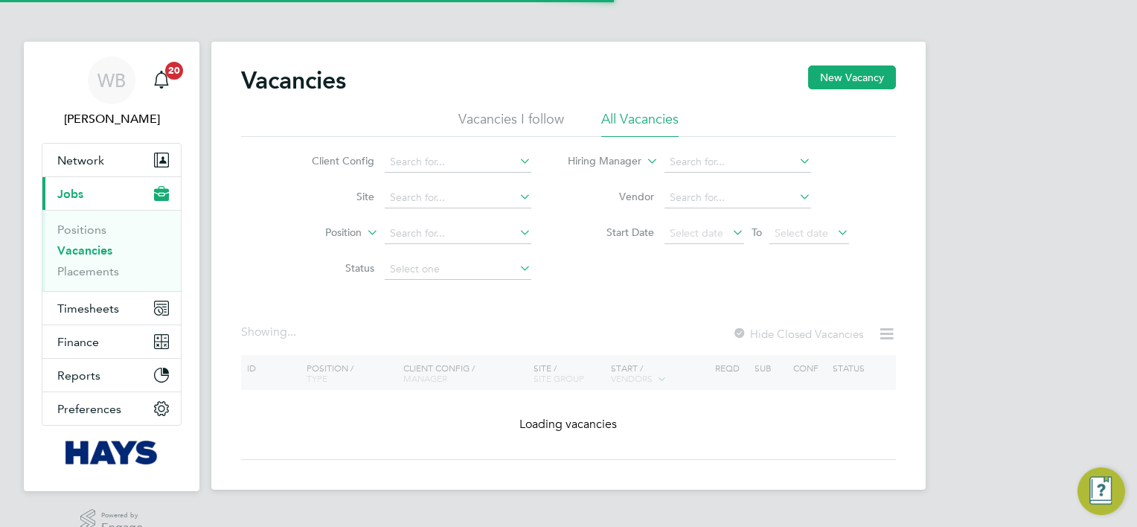 Image resolution: width=1137 pixels, height=527 pixels. Describe the element at coordinates (293, 80) in the screenshot. I see `h2: Vacancies` at that location.